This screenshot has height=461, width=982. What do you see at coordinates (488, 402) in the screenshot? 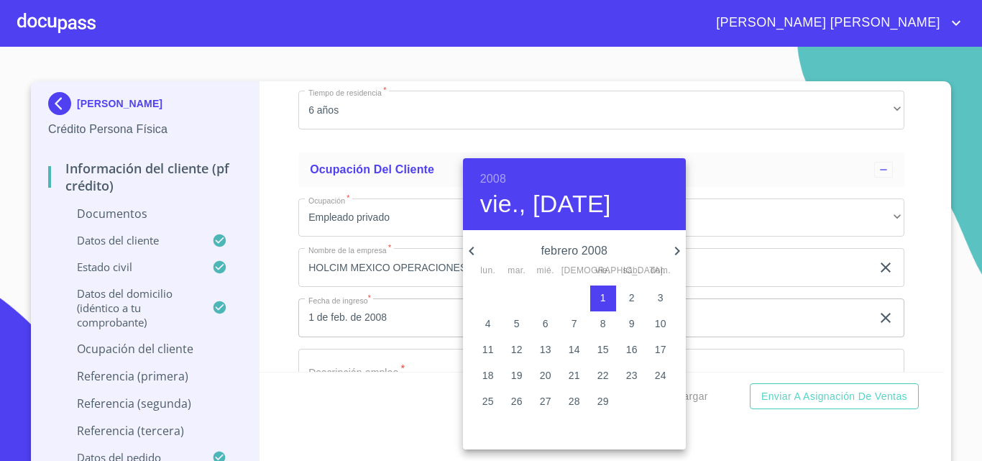
I see `button: 25` at bounding box center [488, 402].